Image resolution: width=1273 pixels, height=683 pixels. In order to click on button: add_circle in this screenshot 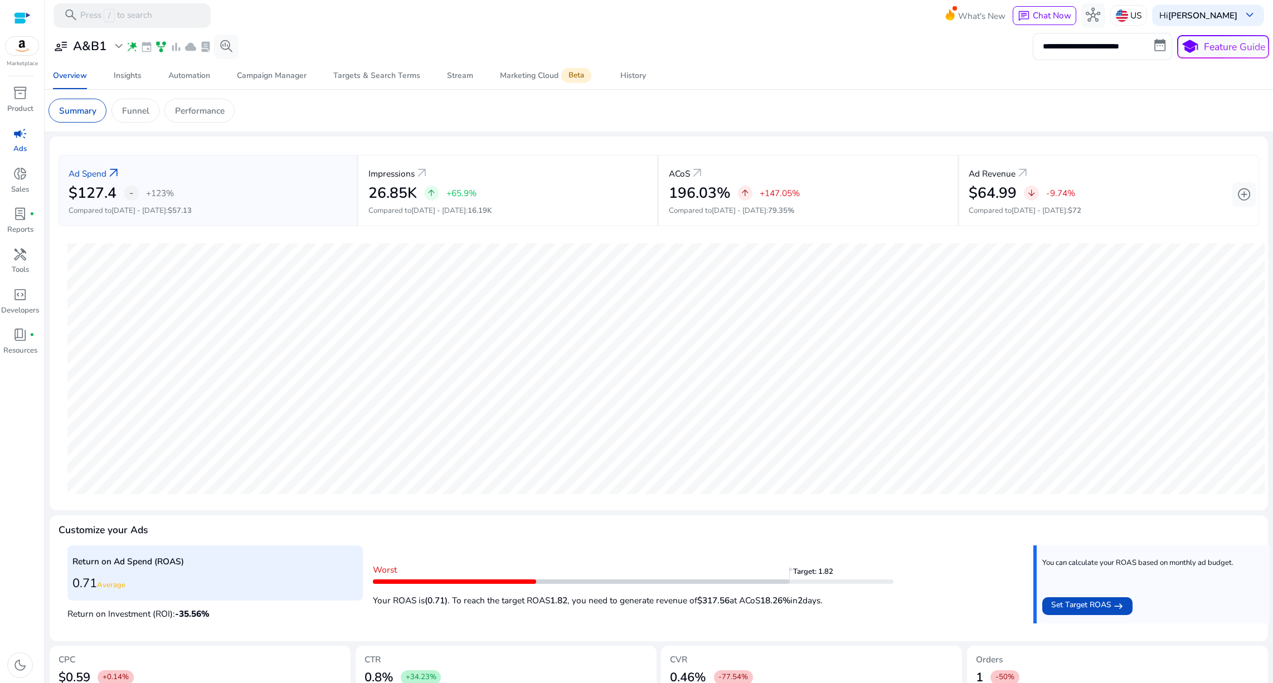, I will do `click(1245, 195)`.